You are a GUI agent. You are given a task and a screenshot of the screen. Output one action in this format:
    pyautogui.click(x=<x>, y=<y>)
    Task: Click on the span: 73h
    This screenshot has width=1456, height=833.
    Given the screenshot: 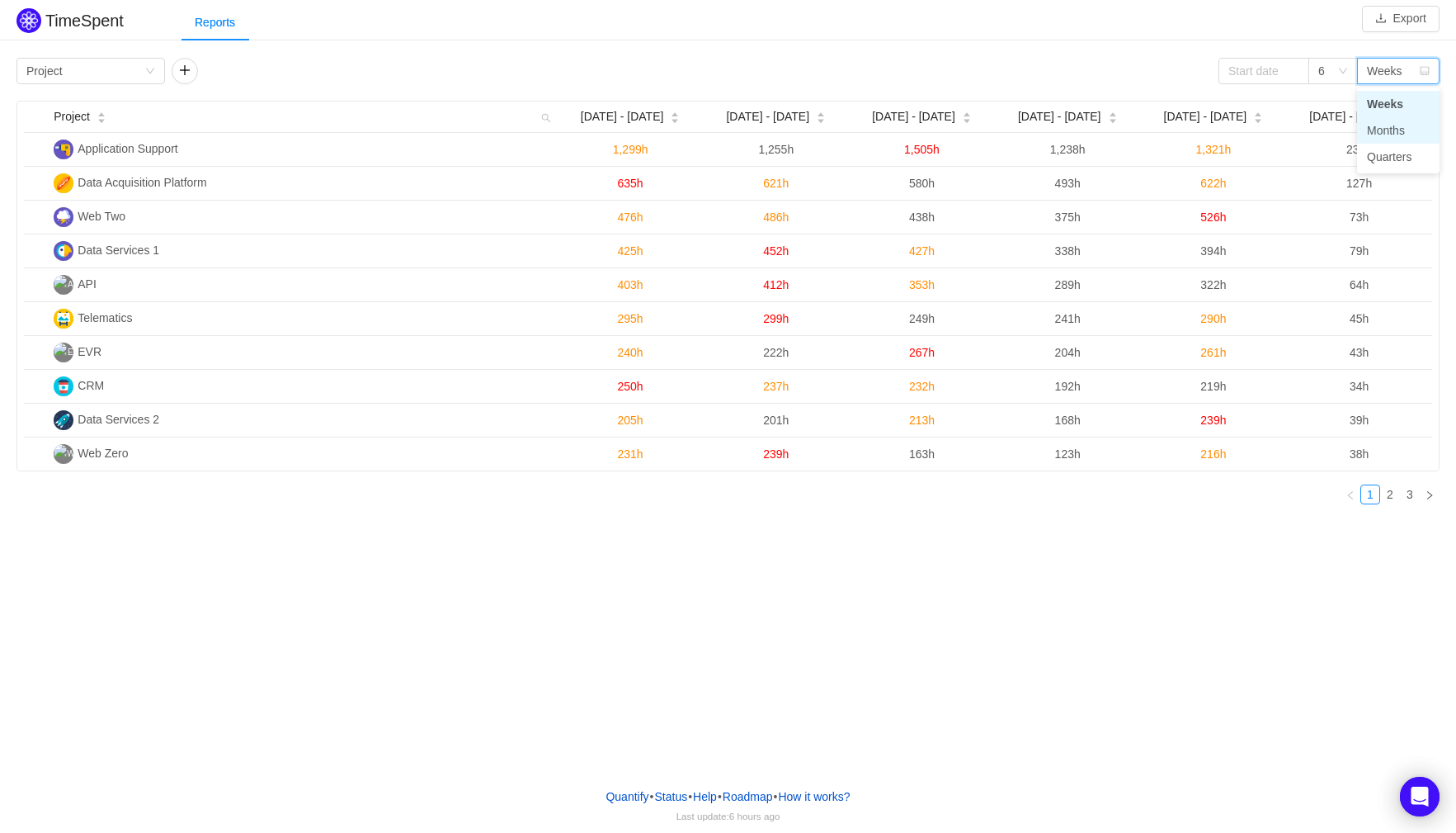 What is the action you would take?
    pyautogui.click(x=1358, y=217)
    